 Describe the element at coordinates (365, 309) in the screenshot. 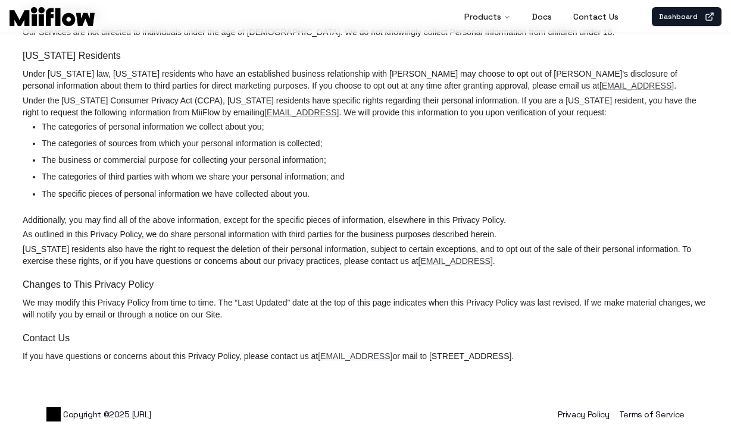

I see `p: We may modify this Privacy Policy from time to time. The “Last Updated” date at the top of this p...` at that location.